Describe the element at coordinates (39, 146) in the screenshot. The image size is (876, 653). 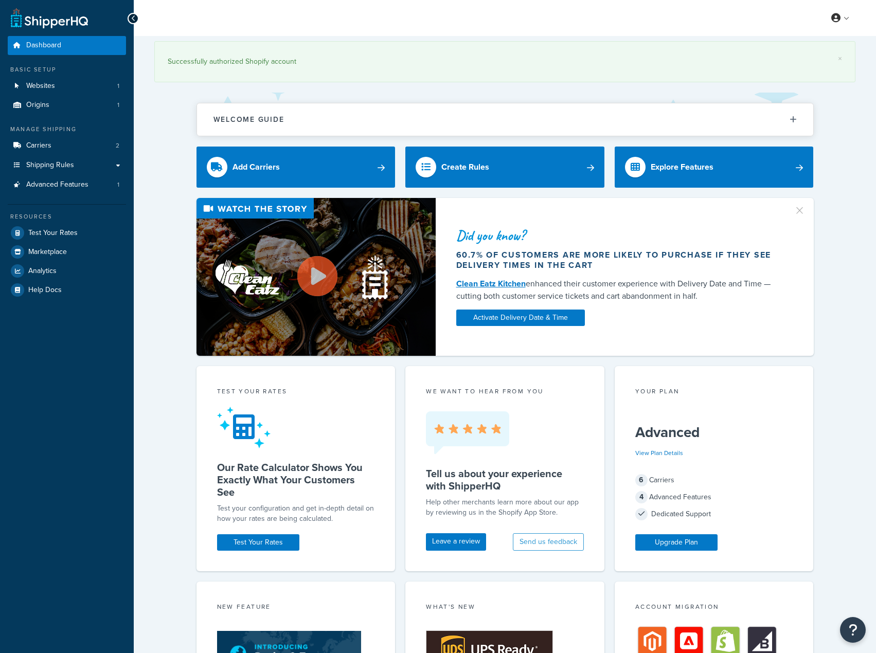
I see `span: Carriers` at that location.